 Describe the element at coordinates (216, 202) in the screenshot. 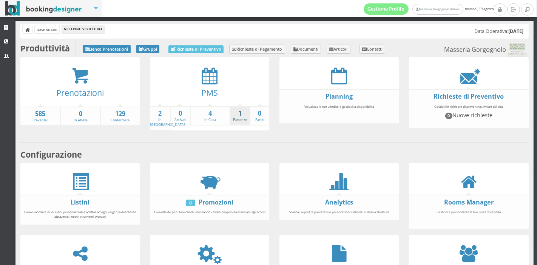

I see `a: Promozioni` at that location.